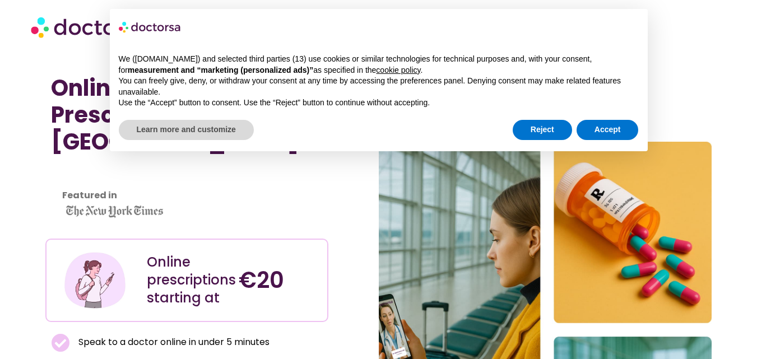 This screenshot has width=757, height=359. I want to click on div: Online prescriptions starting at, so click(187, 280).